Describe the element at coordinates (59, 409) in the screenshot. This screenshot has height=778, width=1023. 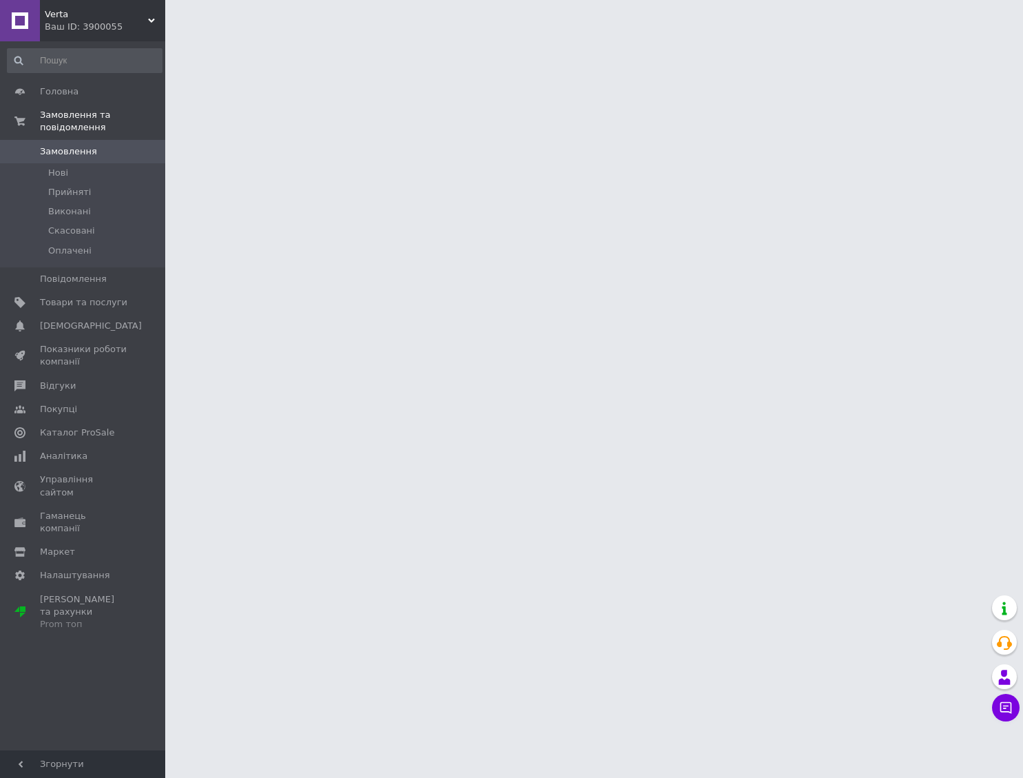
I see `span: Покупці` at that location.